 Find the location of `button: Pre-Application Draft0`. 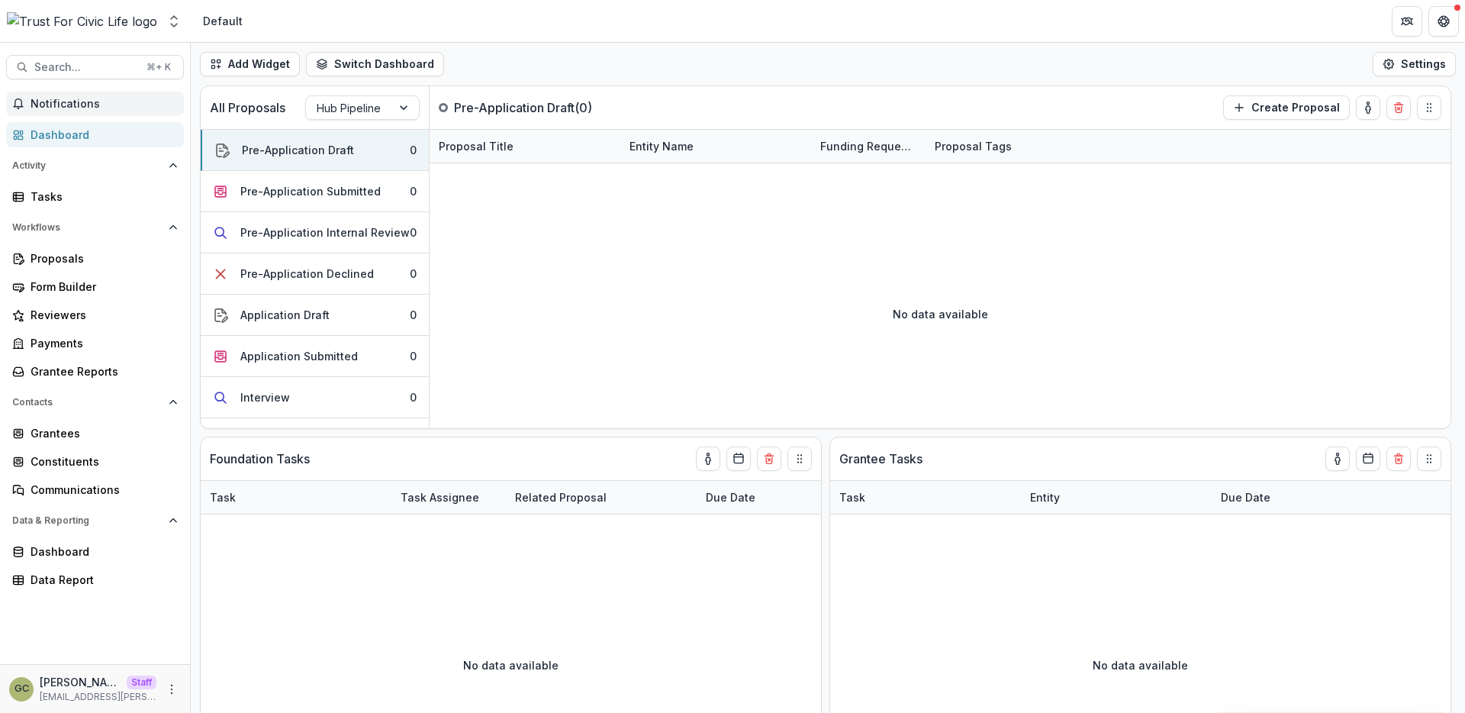

button: Pre-Application Draft0 is located at coordinates (314, 150).